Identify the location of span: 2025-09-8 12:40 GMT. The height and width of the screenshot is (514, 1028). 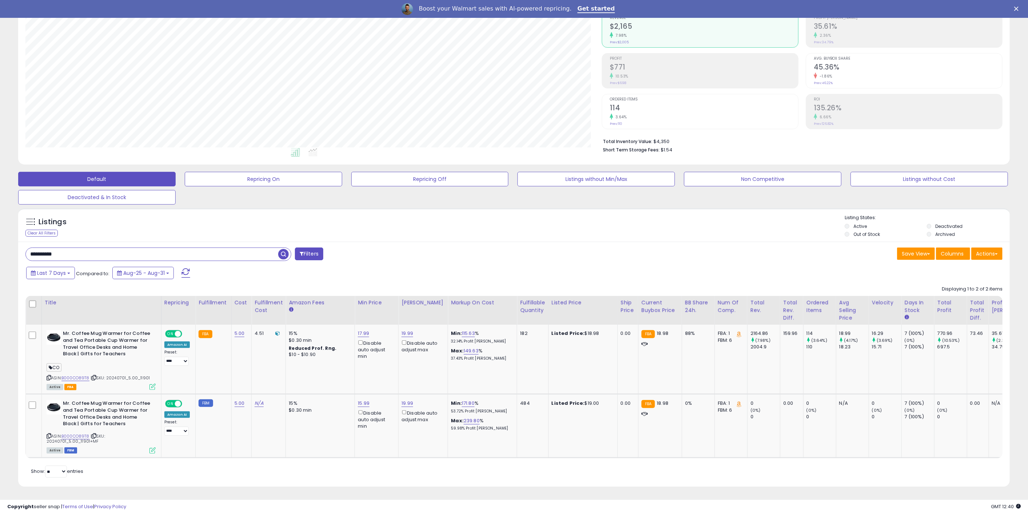
(1006, 506).